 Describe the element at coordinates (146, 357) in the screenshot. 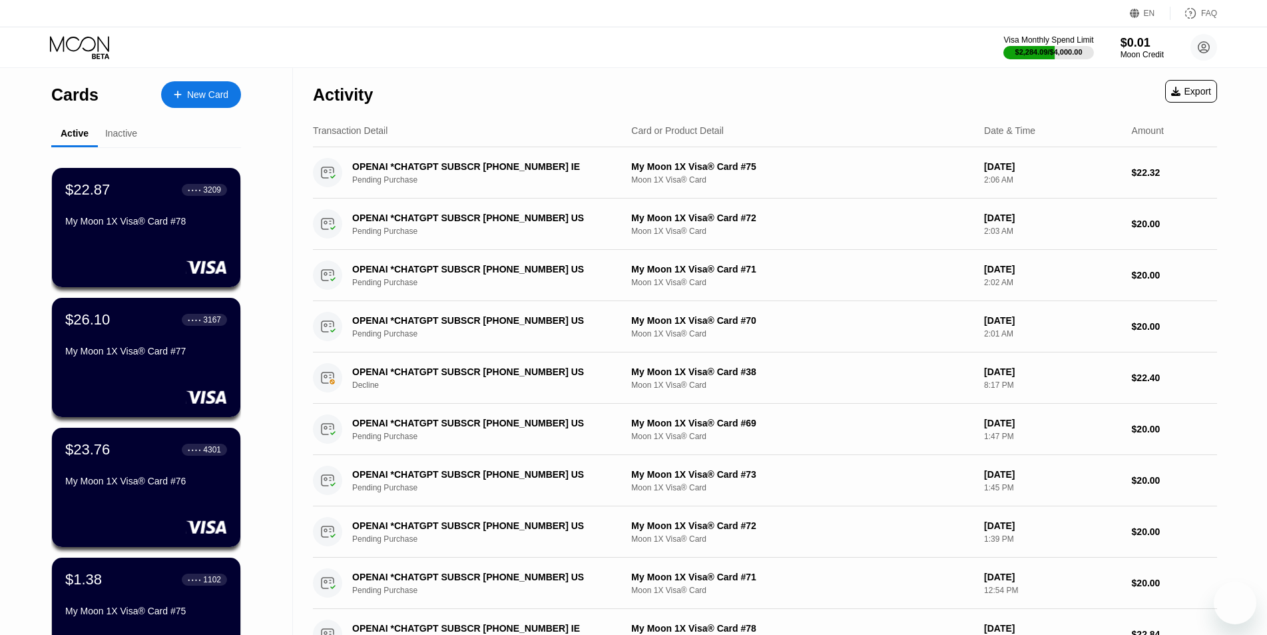

I see `div: $26.10● ● ● ●3167My Moon 1X Visa® Card #77` at that location.